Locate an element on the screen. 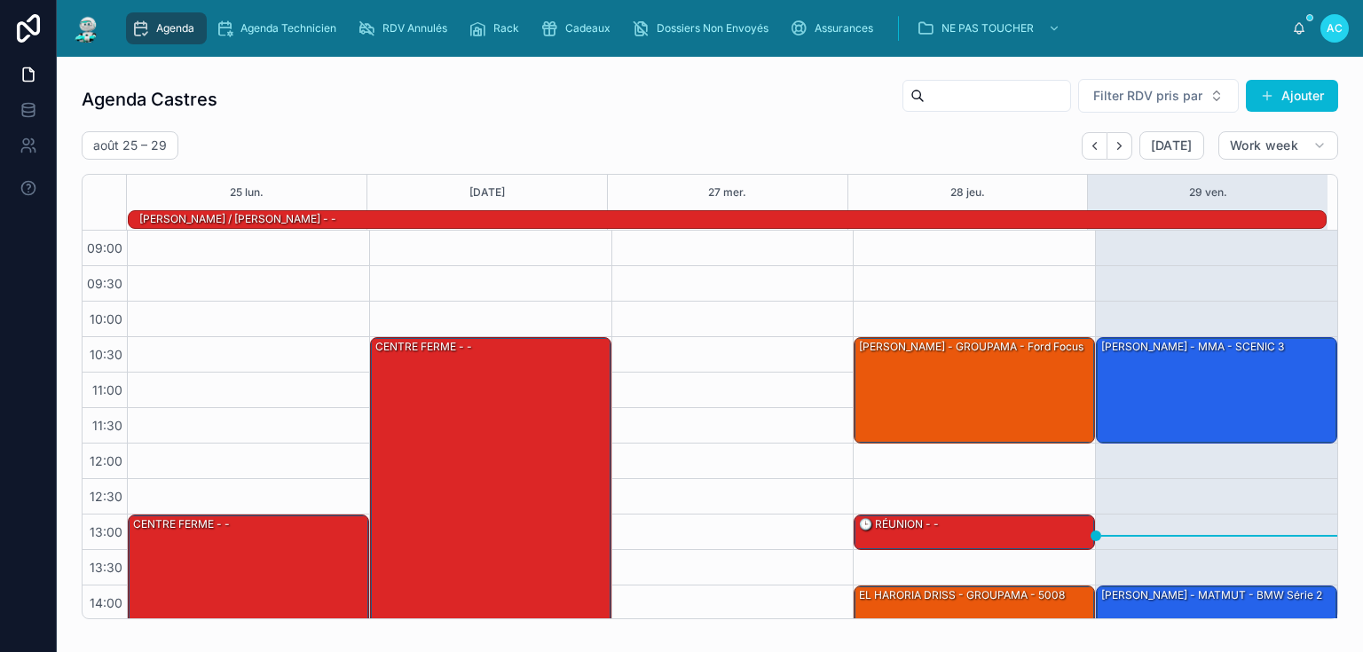  span: 11:30 is located at coordinates (107, 425).